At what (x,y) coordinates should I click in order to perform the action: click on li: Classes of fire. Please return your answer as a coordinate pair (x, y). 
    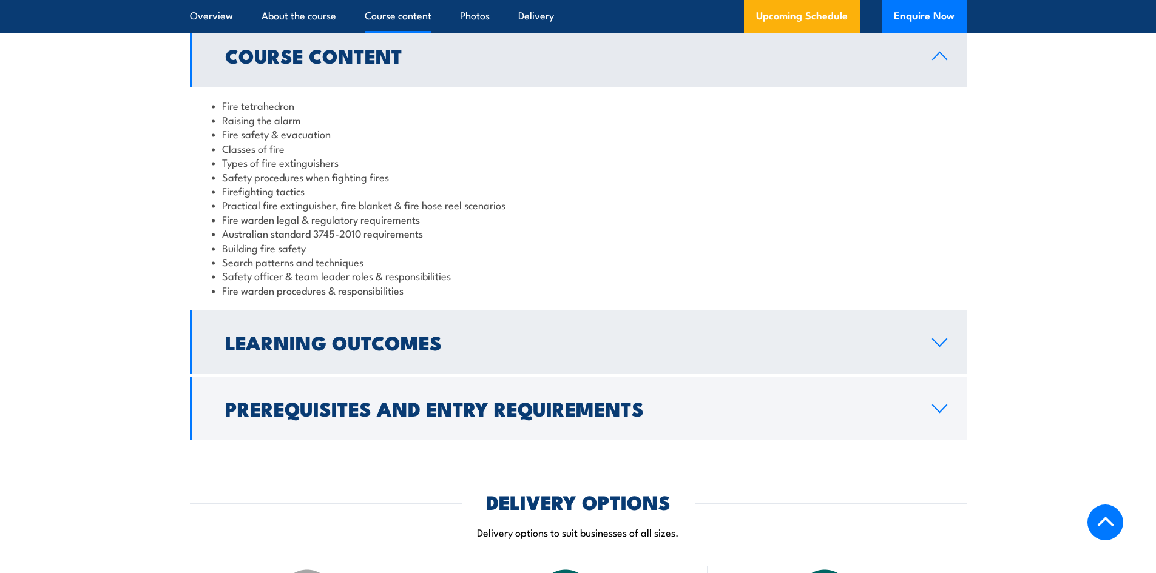
    Looking at the image, I should click on (578, 148).